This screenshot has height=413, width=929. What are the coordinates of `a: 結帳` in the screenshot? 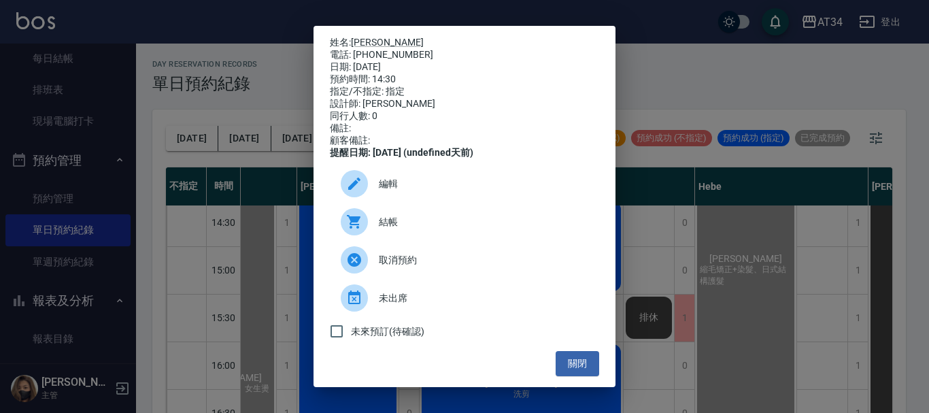 It's located at (464, 222).